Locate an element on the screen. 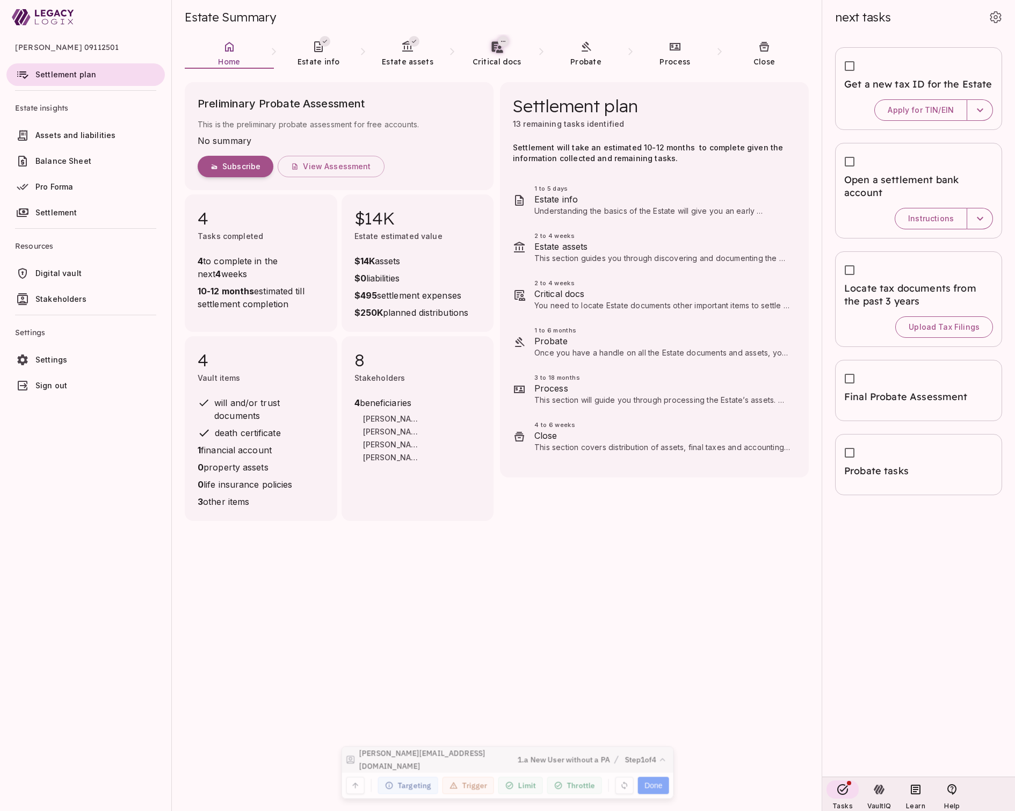  span: Settlement will take an estimated 10-12 months to complete given the information collected and re... is located at coordinates (649, 153).